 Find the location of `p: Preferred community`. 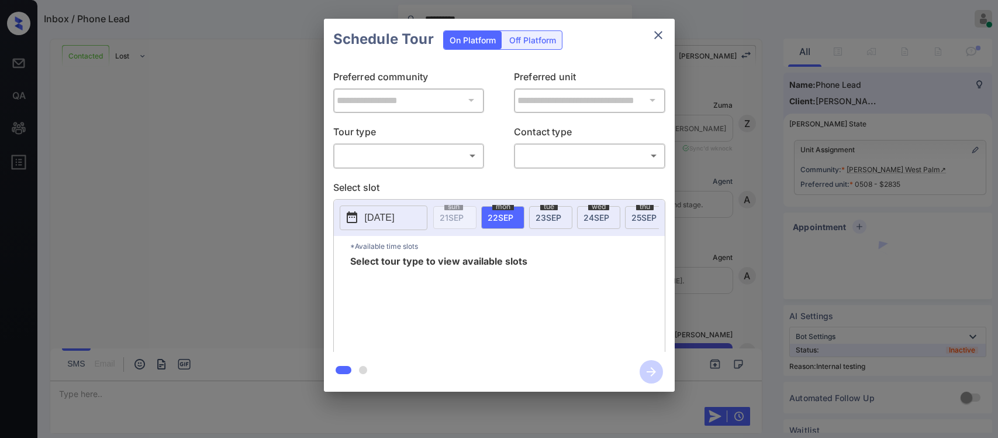

p: Preferred community is located at coordinates (409, 78).